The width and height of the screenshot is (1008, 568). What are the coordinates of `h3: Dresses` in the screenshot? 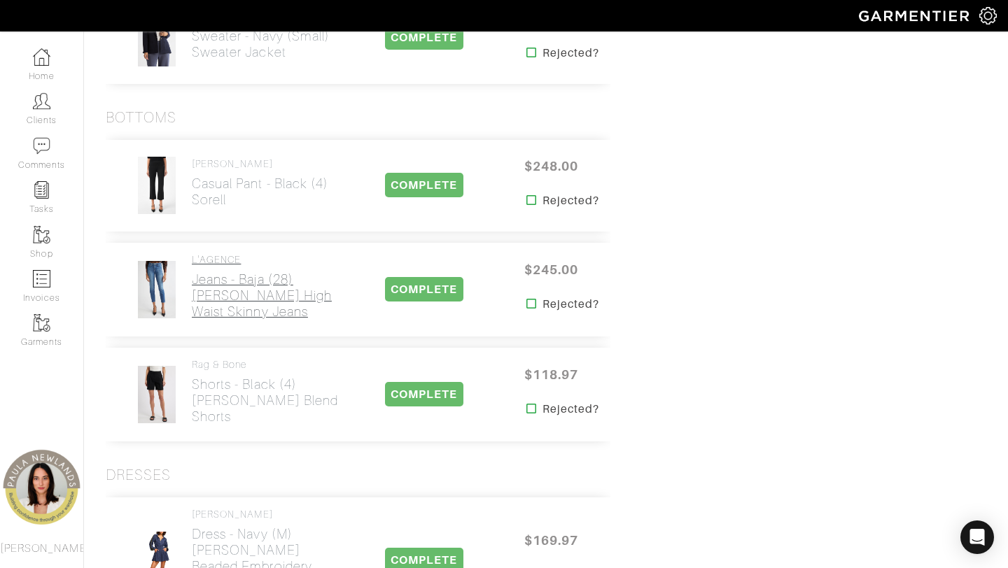 It's located at (138, 475).